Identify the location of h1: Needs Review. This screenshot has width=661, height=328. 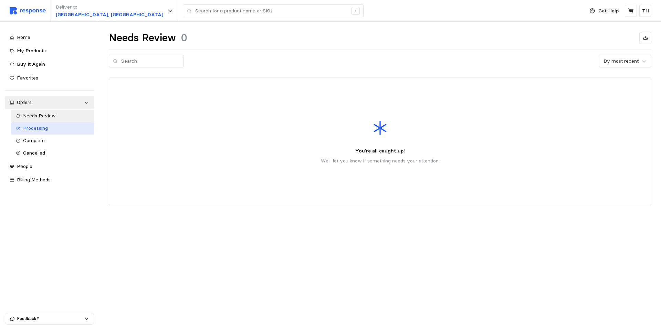
(142, 38).